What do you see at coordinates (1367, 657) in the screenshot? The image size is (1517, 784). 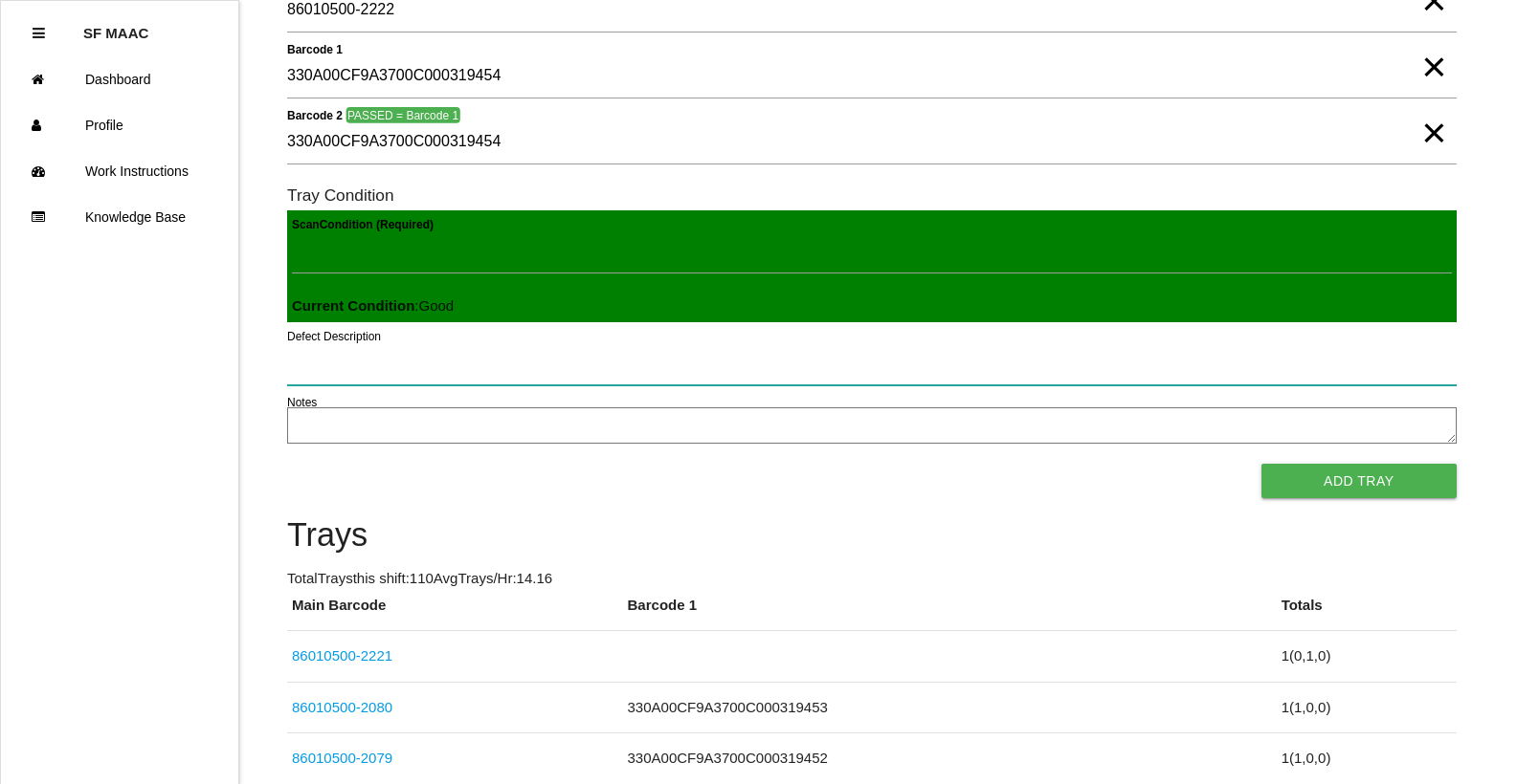 I see `td: 1 ( 0 , 1 , 0 )` at bounding box center [1367, 657].